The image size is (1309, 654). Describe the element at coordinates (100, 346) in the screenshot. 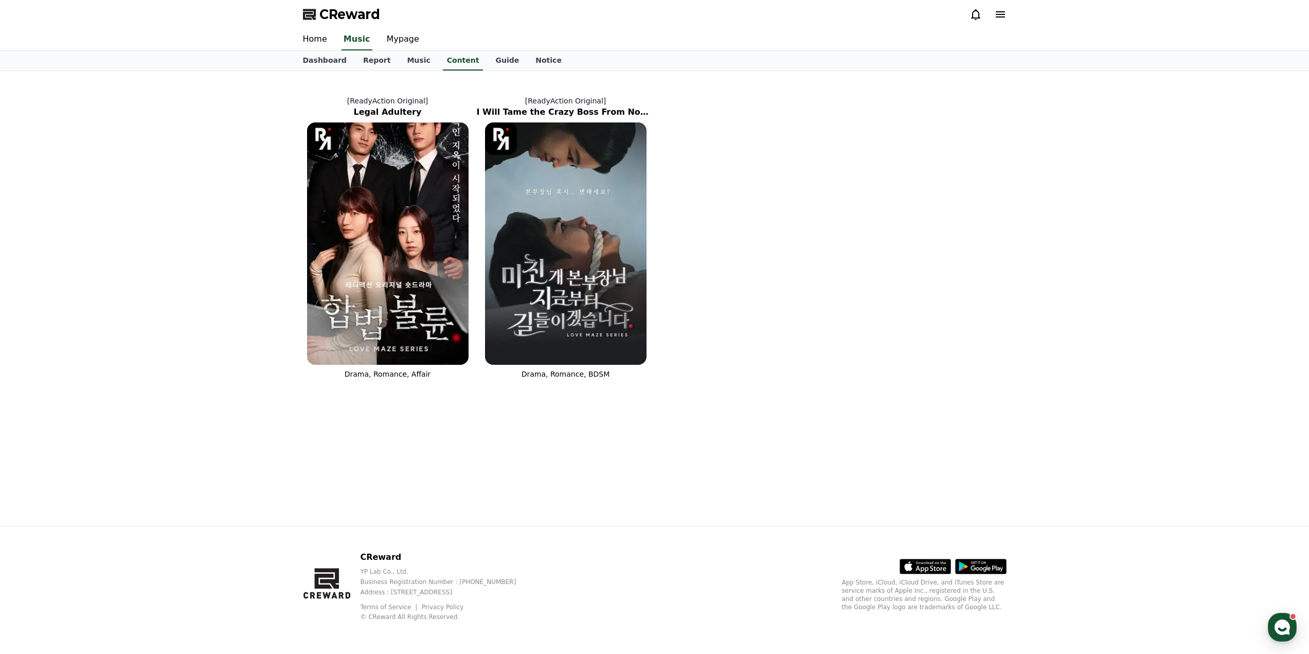

I see `span: Messages` at that location.